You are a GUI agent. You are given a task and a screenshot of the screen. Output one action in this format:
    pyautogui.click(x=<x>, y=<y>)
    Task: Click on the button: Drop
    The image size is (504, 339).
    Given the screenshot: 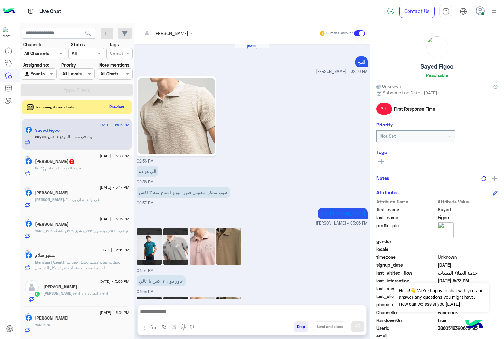 What is the action you would take?
    pyautogui.click(x=301, y=327)
    